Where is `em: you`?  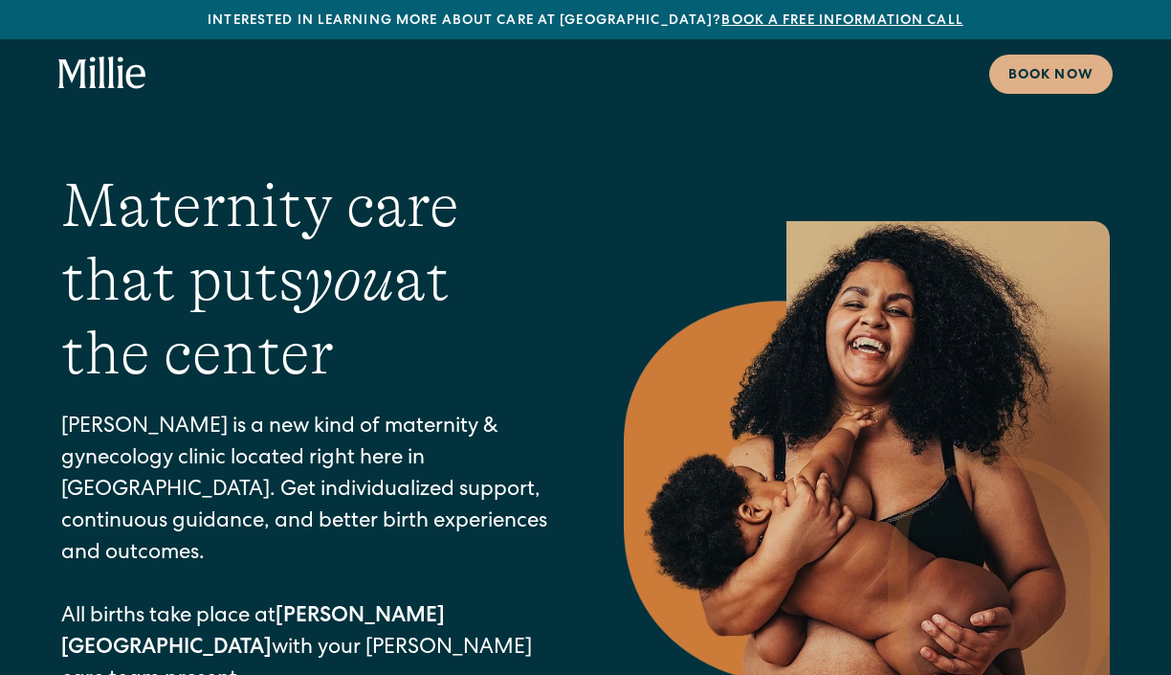 em: you is located at coordinates (349, 279).